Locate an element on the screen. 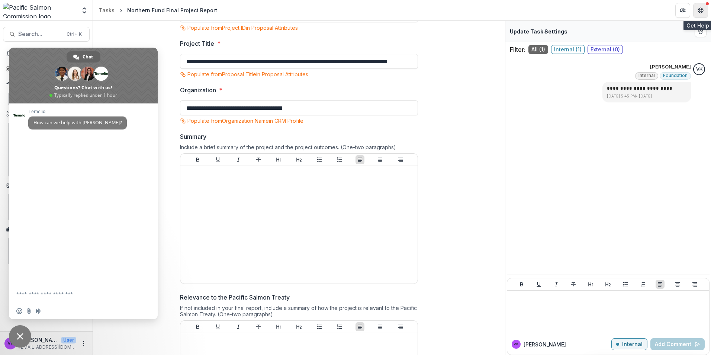 Image resolution: width=711 pixels, height=355 pixels. button: Notifications3654 is located at coordinates (46, 54).